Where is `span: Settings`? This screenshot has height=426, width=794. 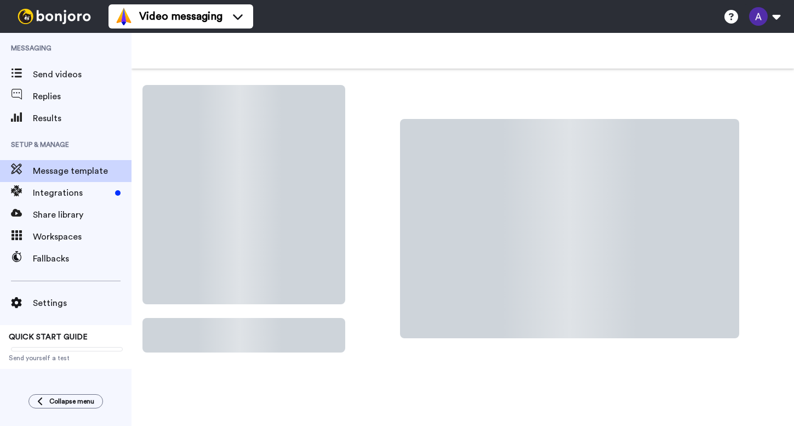 span: Settings is located at coordinates (82, 303).